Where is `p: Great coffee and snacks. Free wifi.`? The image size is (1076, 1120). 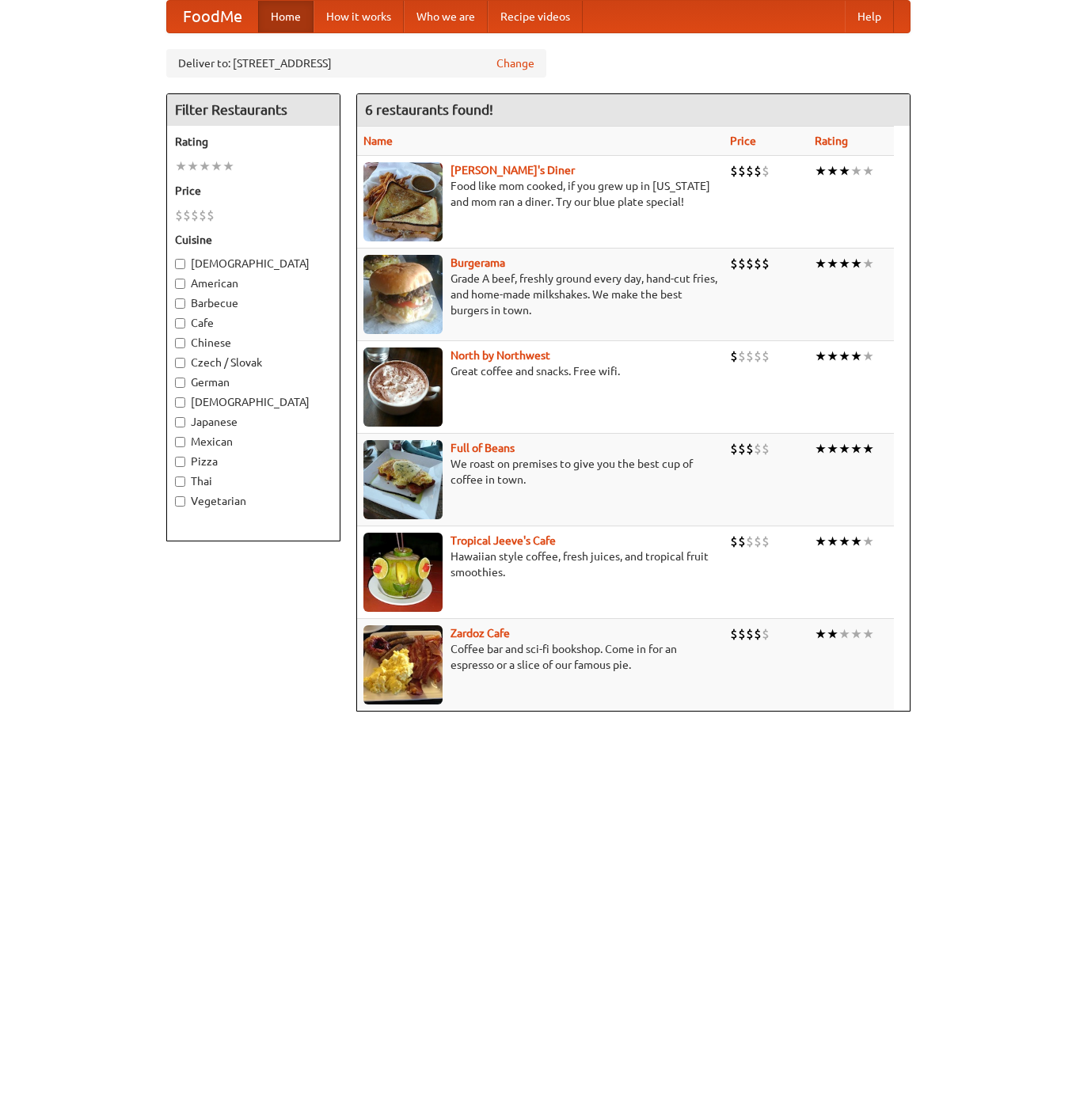 p: Great coffee and snacks. Free wifi. is located at coordinates (540, 371).